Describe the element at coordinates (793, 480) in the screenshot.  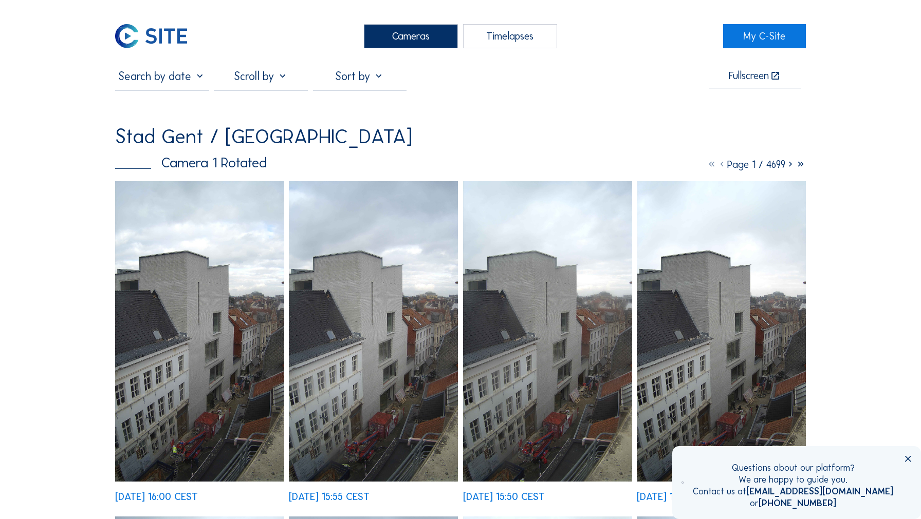
I see `div: We are happy to guide you.` at that location.